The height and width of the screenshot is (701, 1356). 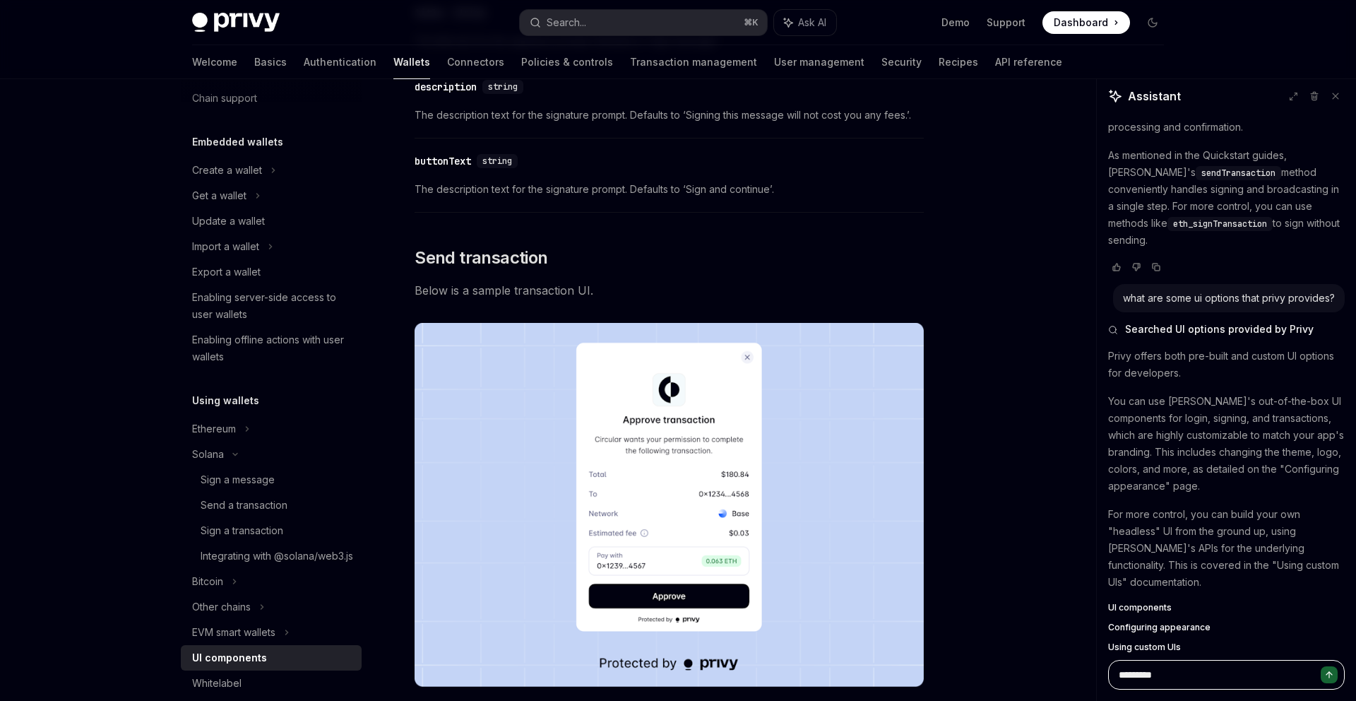 What do you see at coordinates (567, 62) in the screenshot?
I see `a: Policies & controls` at bounding box center [567, 62].